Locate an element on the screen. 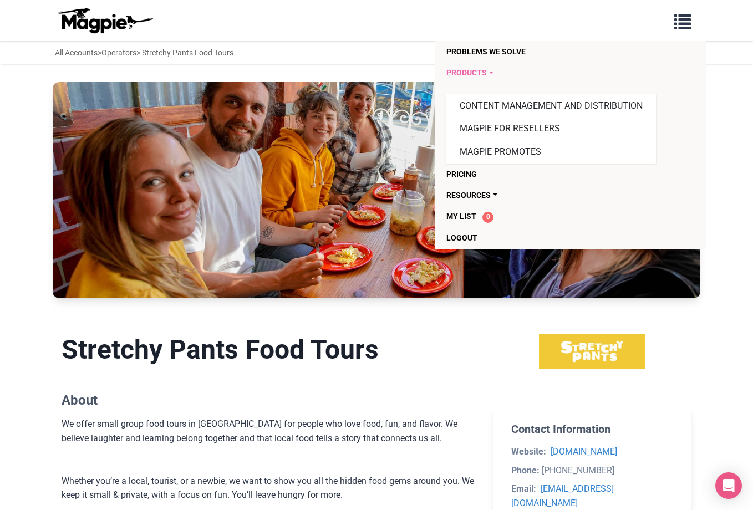 The image size is (753, 510). div: > > Stretchy Pants Food Tours is located at coordinates (144, 53).